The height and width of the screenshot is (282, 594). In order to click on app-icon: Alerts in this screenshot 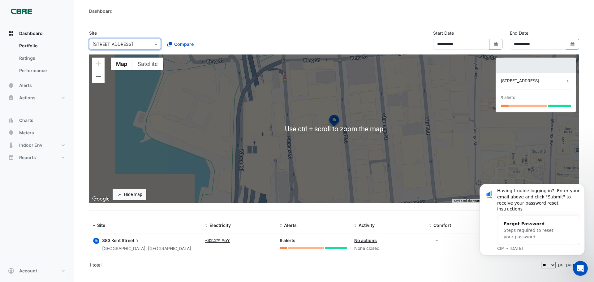, I will do `click(11, 85)`.